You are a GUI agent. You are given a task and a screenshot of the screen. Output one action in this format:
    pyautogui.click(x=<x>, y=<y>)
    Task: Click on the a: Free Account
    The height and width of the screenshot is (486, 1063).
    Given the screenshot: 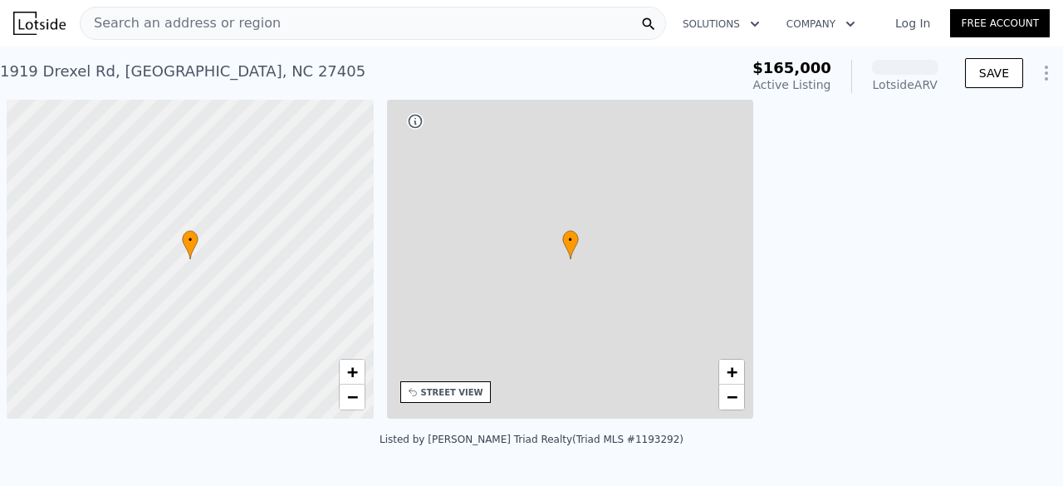 What is the action you would take?
    pyautogui.click(x=1000, y=23)
    